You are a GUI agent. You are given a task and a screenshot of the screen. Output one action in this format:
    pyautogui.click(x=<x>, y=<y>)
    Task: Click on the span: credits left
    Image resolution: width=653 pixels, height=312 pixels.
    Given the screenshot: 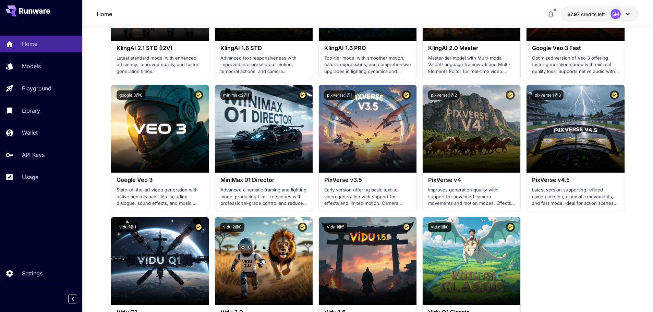 What is the action you would take?
    pyautogui.click(x=593, y=14)
    